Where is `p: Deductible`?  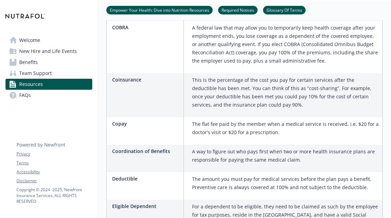
p: Deductible is located at coordinates (147, 178).